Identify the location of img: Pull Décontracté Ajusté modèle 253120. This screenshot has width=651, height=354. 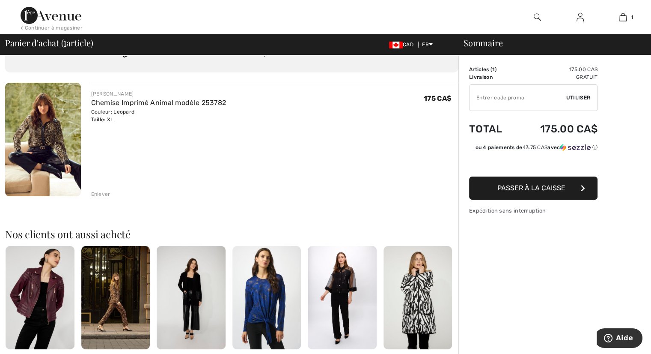
(267, 297).